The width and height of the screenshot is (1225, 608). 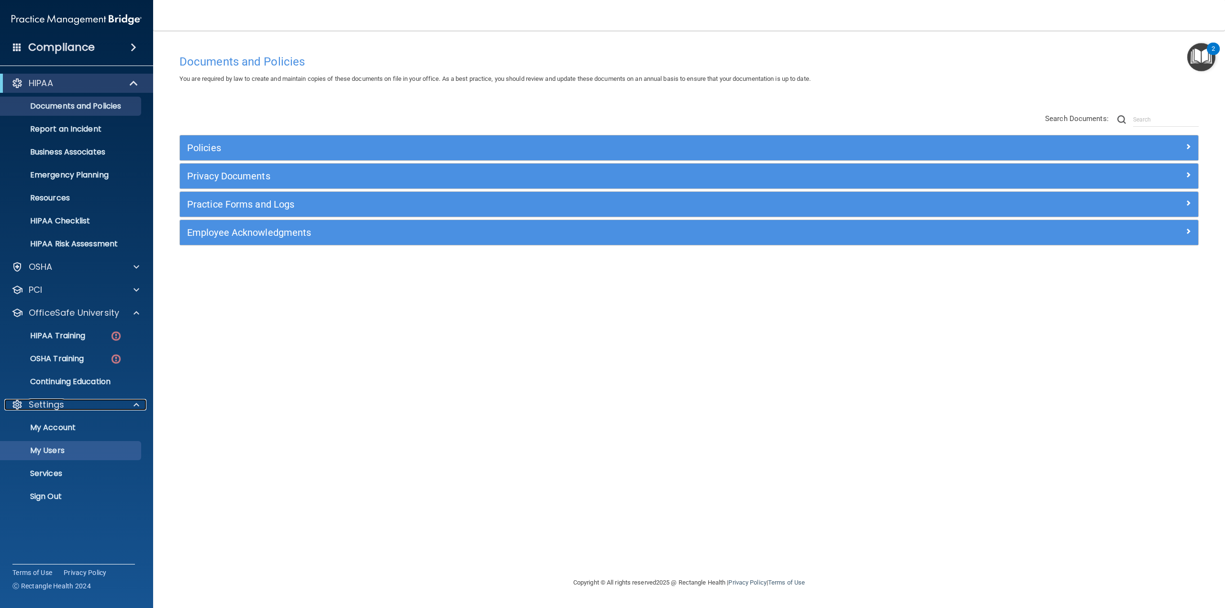 What do you see at coordinates (1201, 57) in the screenshot?
I see `button: Open Resource Center, 2 new notifications` at bounding box center [1201, 57].